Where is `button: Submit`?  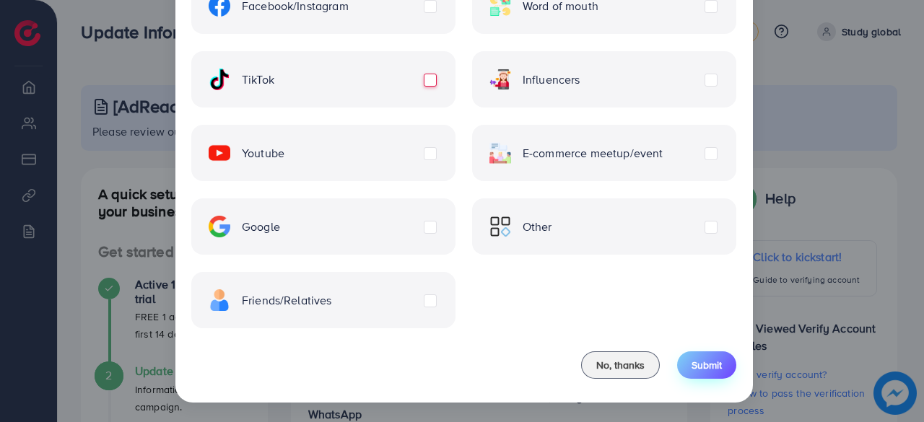
button: Submit is located at coordinates (706, 365).